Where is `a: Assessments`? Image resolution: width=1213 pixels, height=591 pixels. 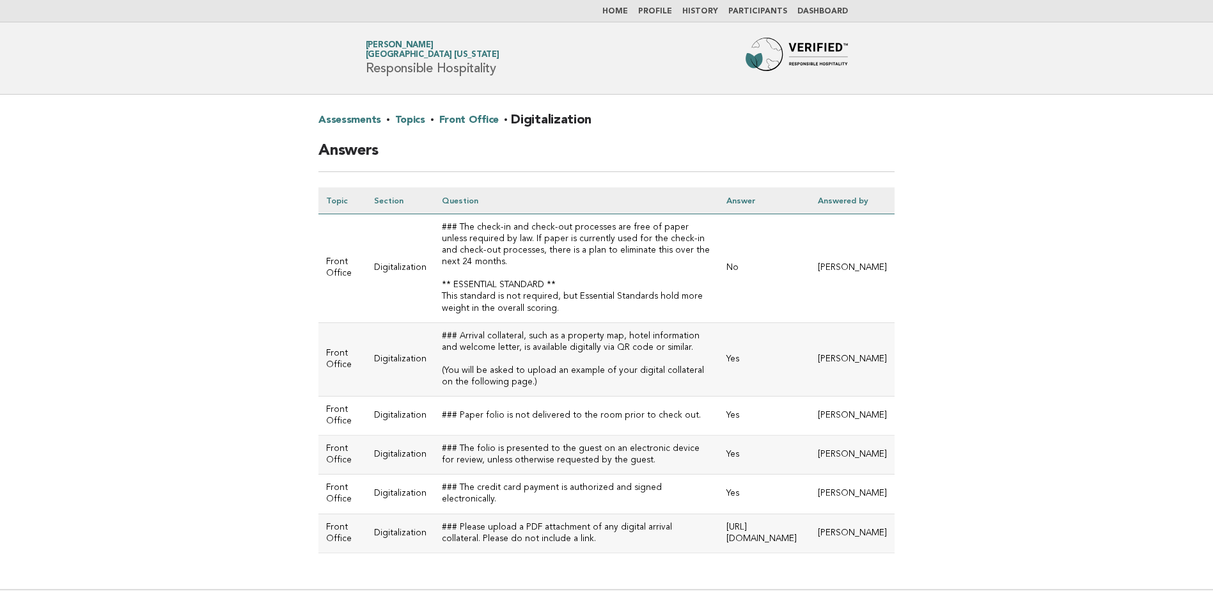 a: Assessments is located at coordinates (350, 120).